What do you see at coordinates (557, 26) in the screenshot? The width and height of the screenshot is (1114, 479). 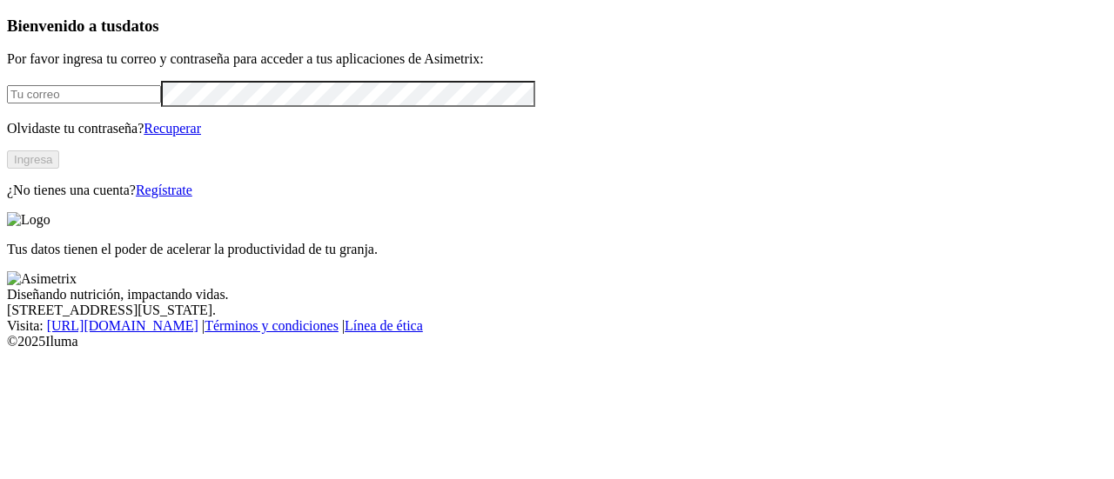 I see `h3: Bienvenido a tus` at bounding box center [557, 26].